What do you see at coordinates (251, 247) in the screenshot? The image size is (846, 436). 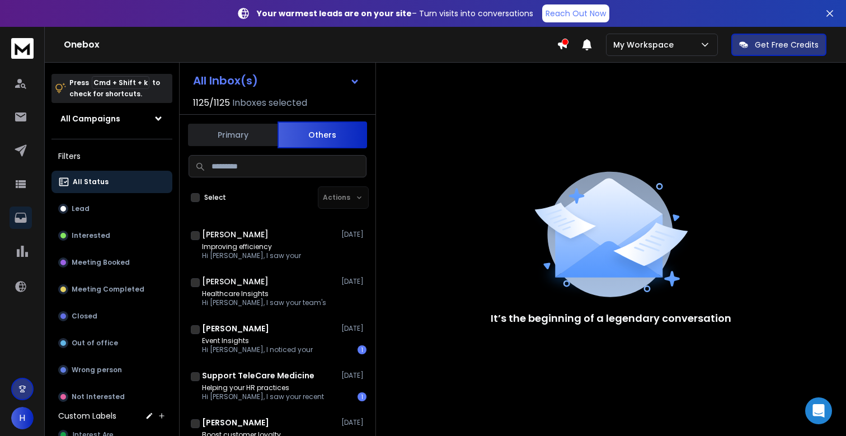 I see `p: Improving efficiency` at bounding box center [251, 247].